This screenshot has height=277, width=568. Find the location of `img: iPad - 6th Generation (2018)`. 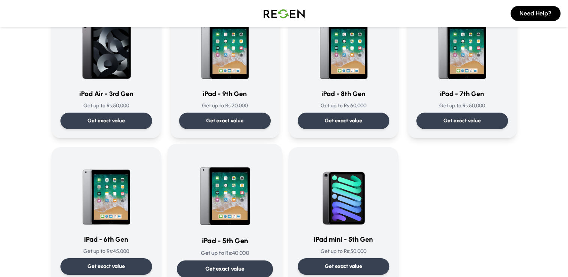

img: iPad - 6th Generation (2018) is located at coordinates (106, 192).